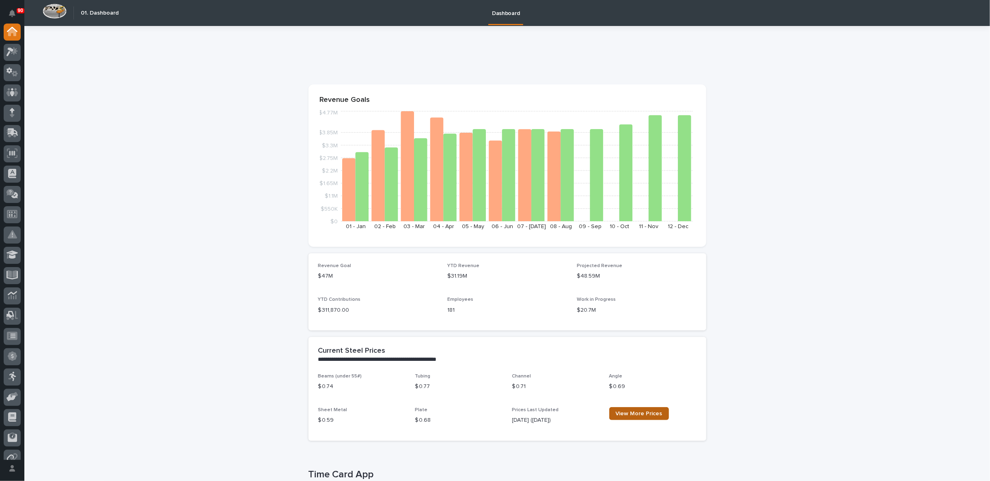  Describe the element at coordinates (636, 310) in the screenshot. I see `p: $20.7M` at that location.